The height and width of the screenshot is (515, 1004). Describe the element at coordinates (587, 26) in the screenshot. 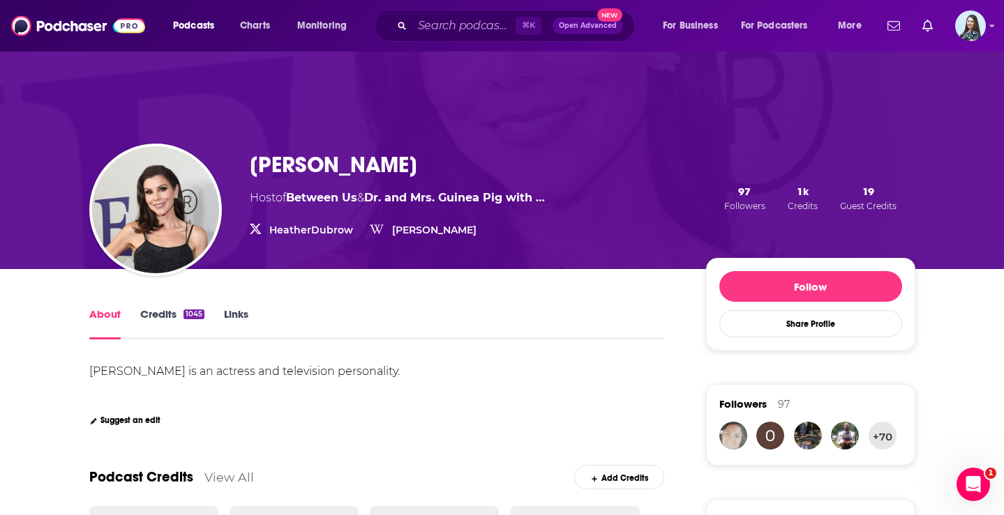

I see `button: Open AdvancedNew` at that location.